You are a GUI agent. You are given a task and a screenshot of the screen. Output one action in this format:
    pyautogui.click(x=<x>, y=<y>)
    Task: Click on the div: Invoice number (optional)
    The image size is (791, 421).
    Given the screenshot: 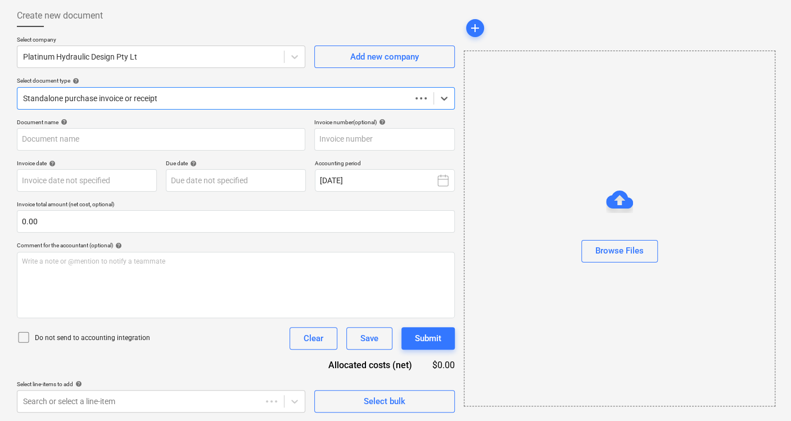 What is the action you would take?
    pyautogui.click(x=385, y=122)
    